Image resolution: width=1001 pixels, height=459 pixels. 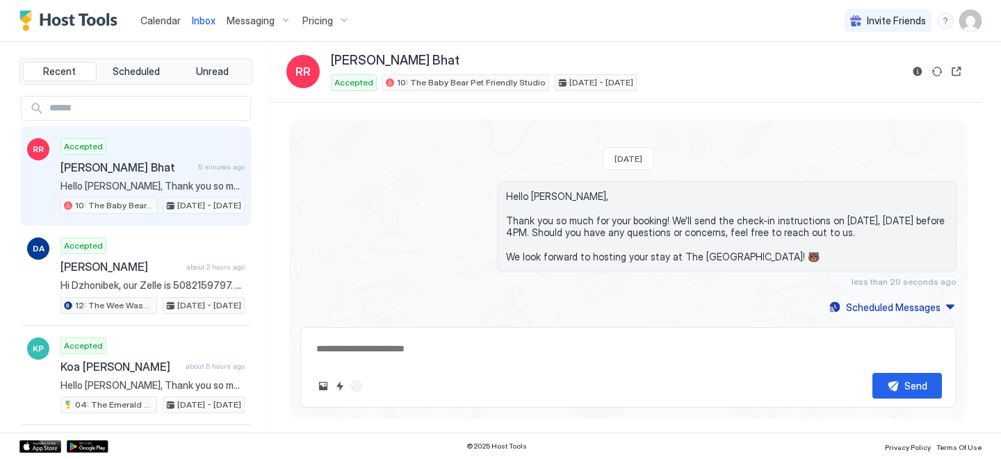 What do you see at coordinates (204, 20) in the screenshot?
I see `span: Inbox` at bounding box center [204, 20].